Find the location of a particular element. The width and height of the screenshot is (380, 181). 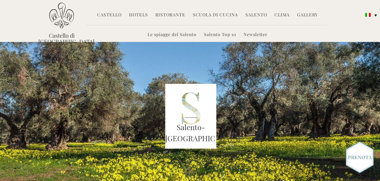

a: Salento Top 10 is located at coordinates (220, 35).